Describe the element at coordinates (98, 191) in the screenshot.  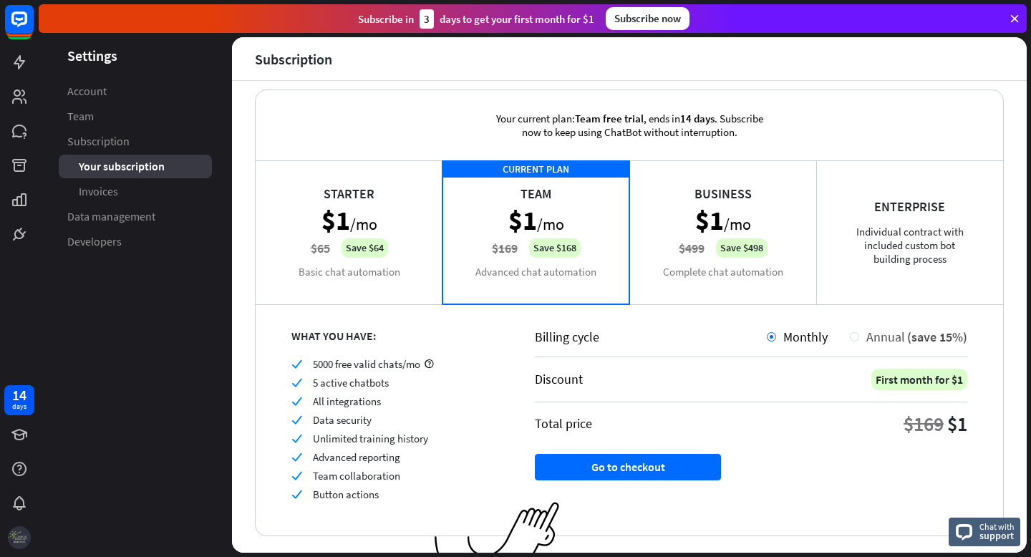
I see `span: Invoices` at that location.